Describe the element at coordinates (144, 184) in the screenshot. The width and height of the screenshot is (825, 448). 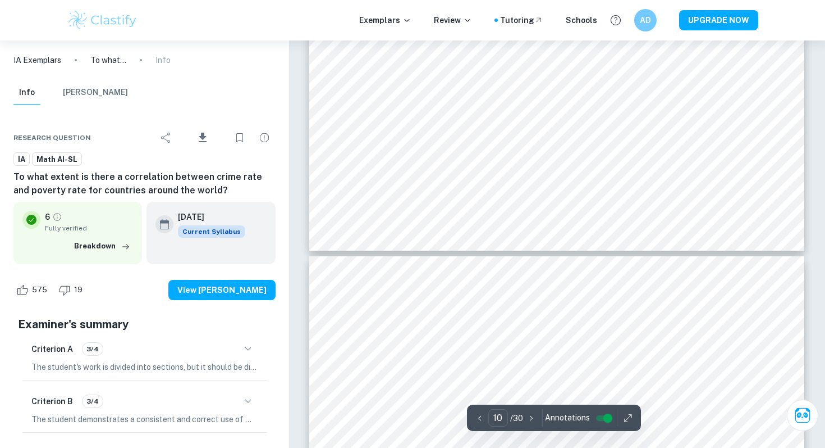
I see `h6: To what extent is there a correlation between crime rate and poverty rate for countries around th...` at that location.